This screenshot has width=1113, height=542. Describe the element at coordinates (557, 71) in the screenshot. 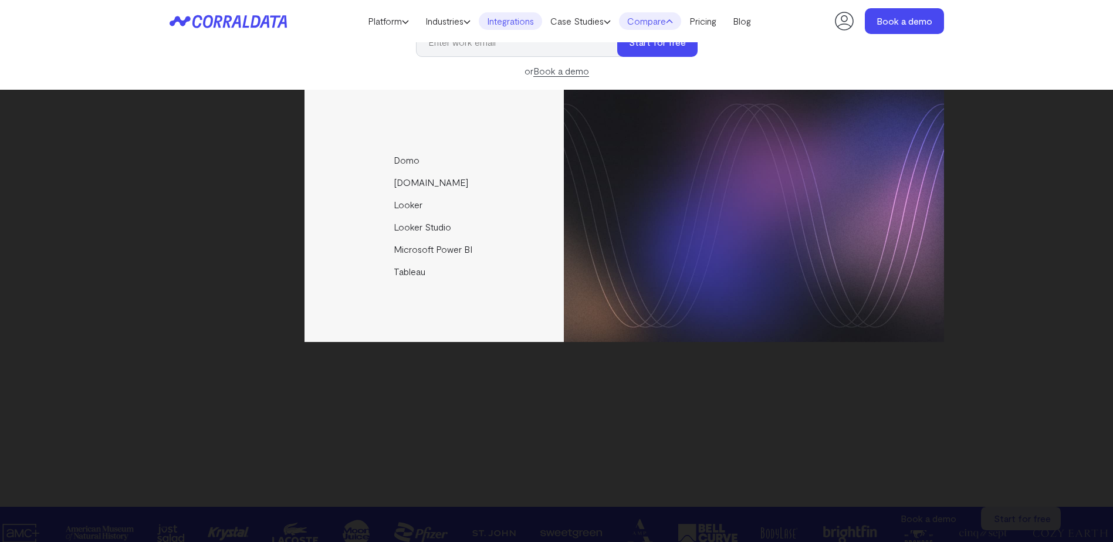

I see `div: or` at that location.